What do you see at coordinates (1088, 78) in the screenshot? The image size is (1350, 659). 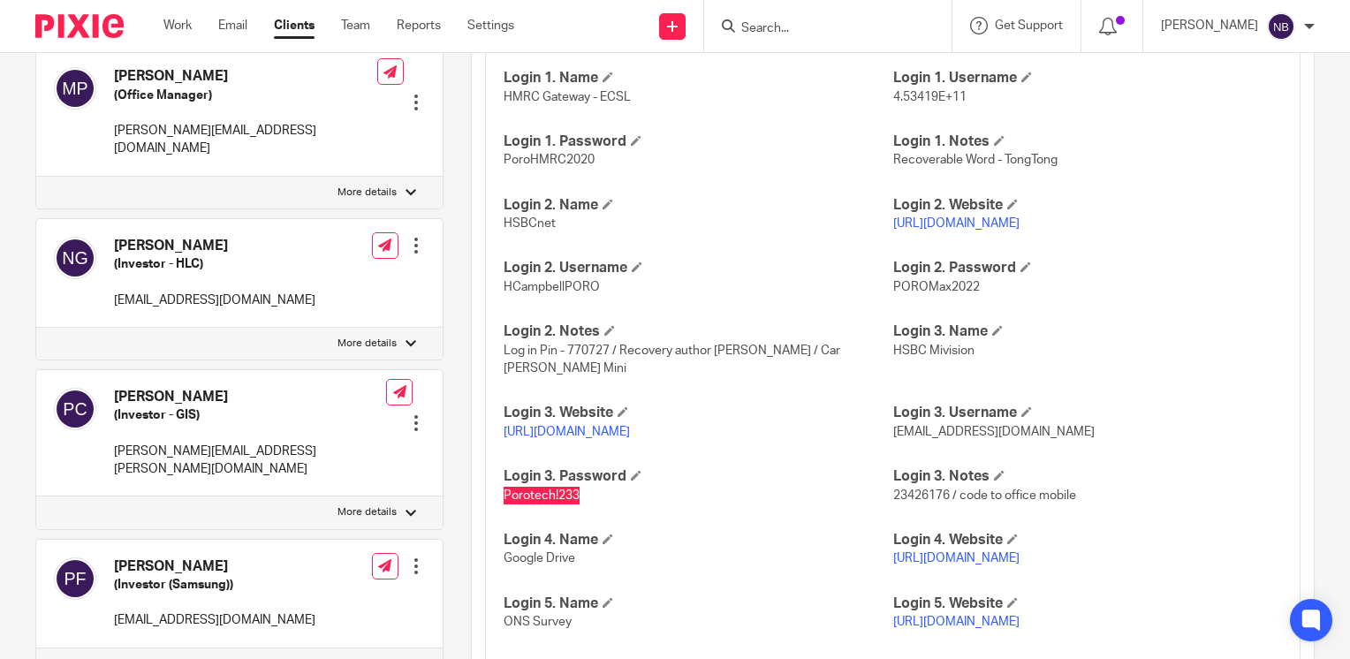 I see `h4: Login 1. Username` at bounding box center [1088, 78].